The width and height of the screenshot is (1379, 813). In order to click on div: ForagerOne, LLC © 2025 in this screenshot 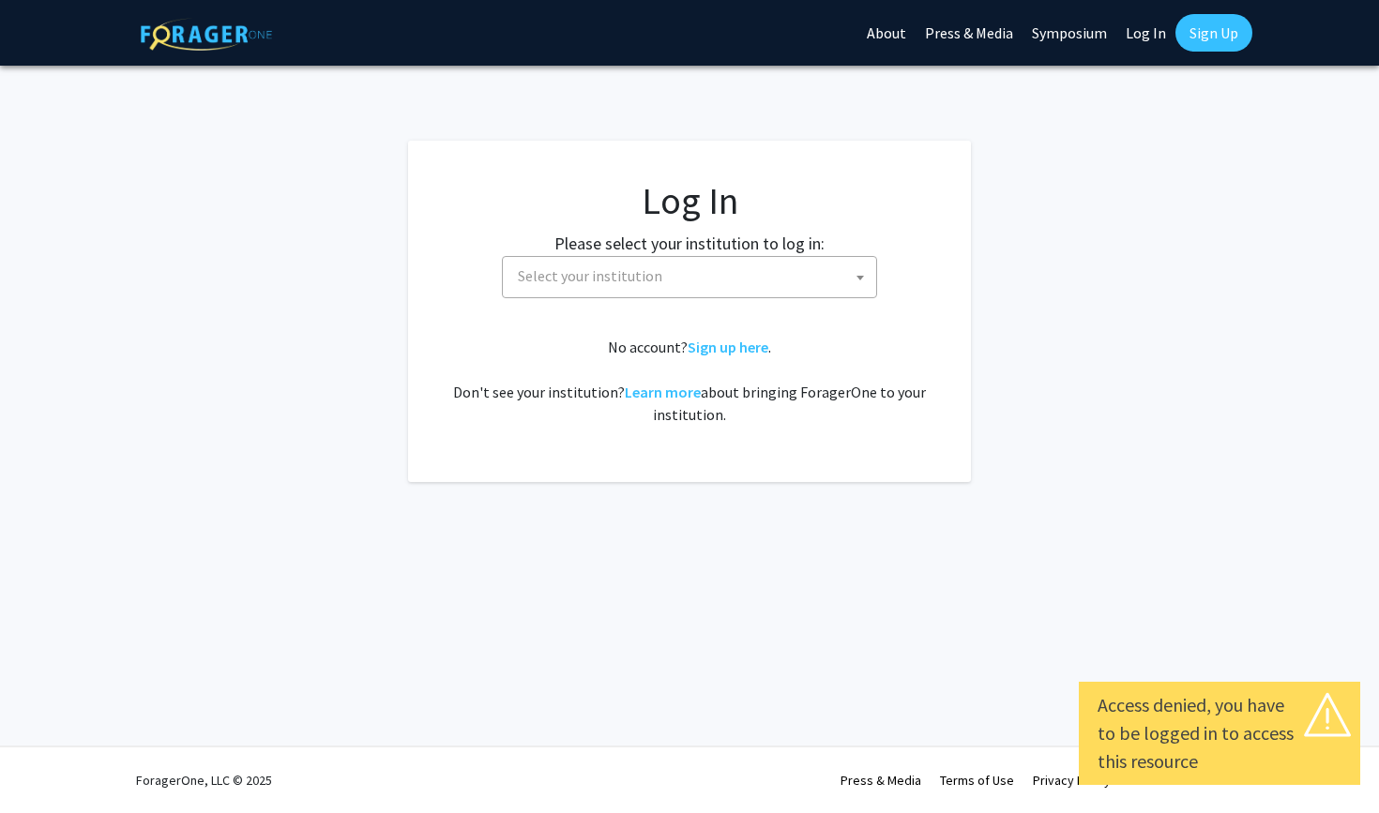, I will do `click(204, 780)`.